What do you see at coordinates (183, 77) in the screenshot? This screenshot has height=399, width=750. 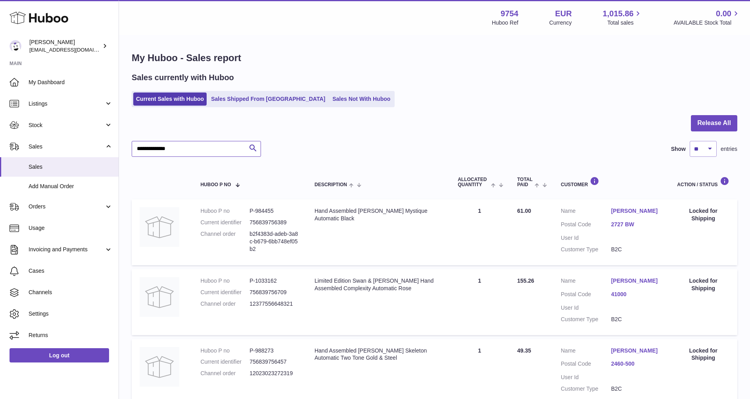 I see `h2: Sales currently with Huboo` at bounding box center [183, 77].